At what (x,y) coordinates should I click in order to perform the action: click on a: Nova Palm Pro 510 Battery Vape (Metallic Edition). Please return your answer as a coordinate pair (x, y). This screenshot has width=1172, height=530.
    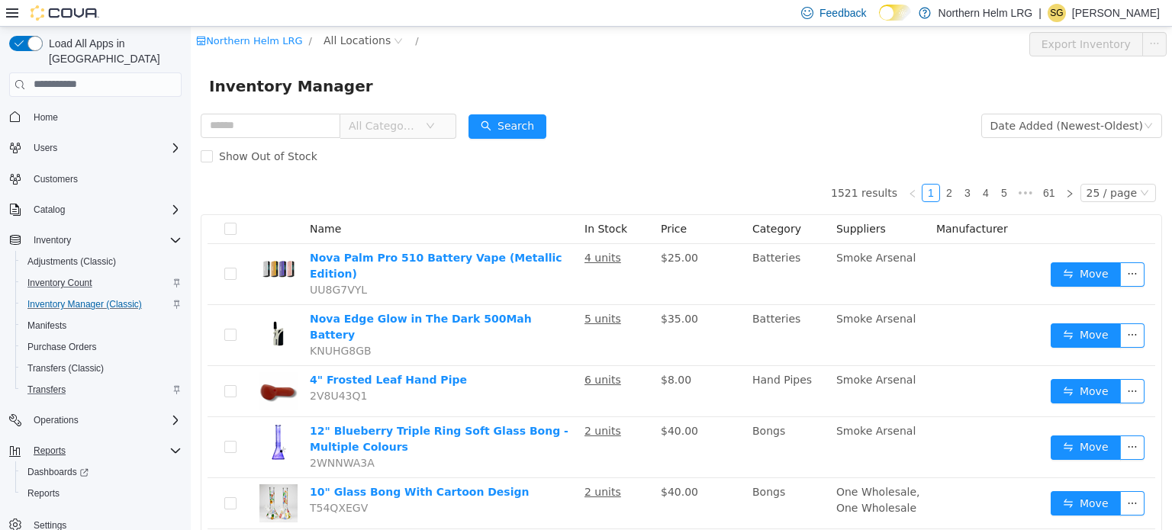
    Looking at the image, I should click on (245, 239).